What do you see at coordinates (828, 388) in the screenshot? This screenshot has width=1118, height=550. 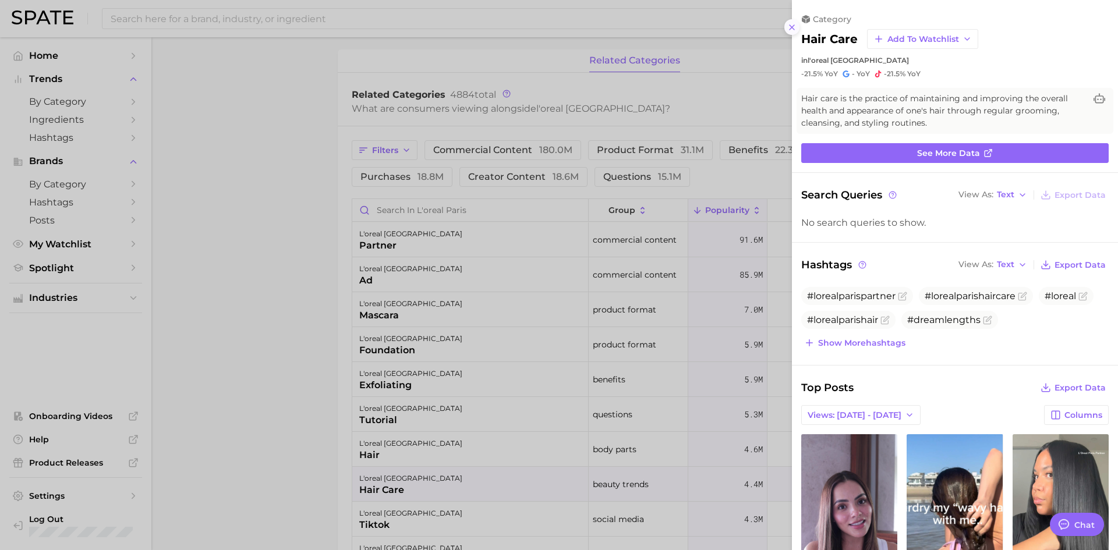 I see `span: Top Posts` at bounding box center [828, 388].